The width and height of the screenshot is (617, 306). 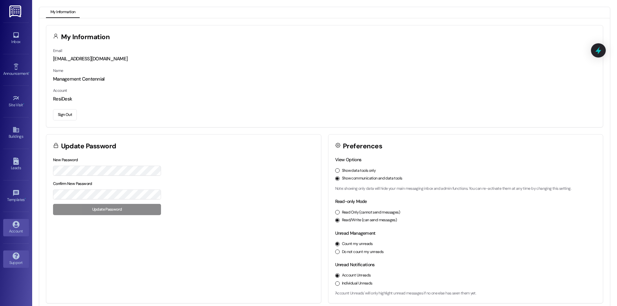 What do you see at coordinates (89, 146) in the screenshot?
I see `h3: Update Password` at bounding box center [89, 146].